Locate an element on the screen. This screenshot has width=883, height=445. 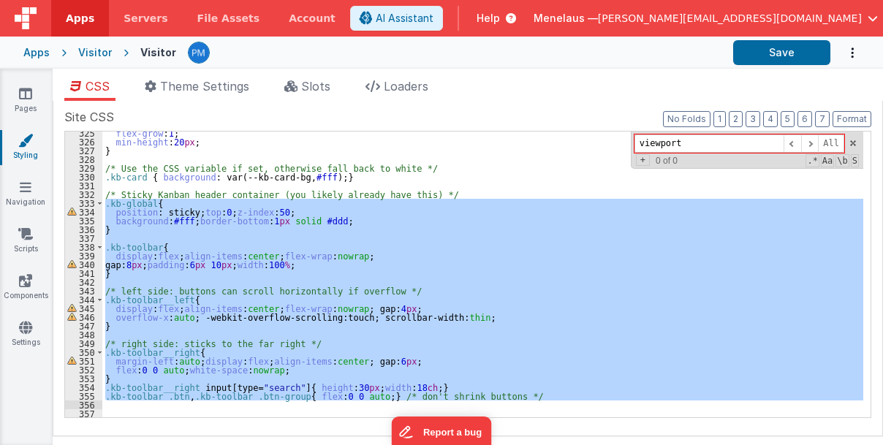
span: Apps is located at coordinates (80, 18).